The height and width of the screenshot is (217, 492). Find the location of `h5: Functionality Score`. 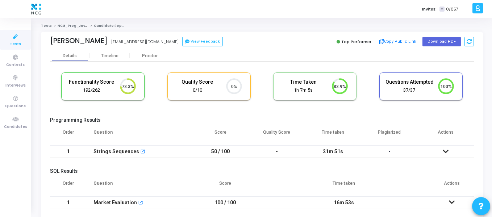

h5: Functionality Score is located at coordinates (91, 82).